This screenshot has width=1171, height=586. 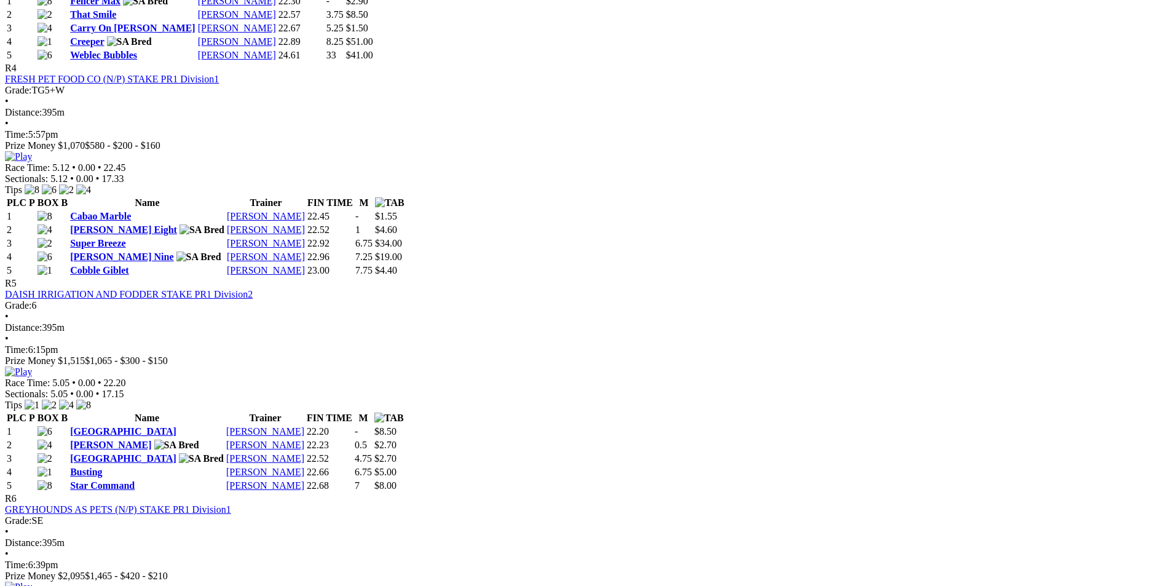 What do you see at coordinates (330, 230) in the screenshot?
I see `td: 22.52` at bounding box center [330, 230].